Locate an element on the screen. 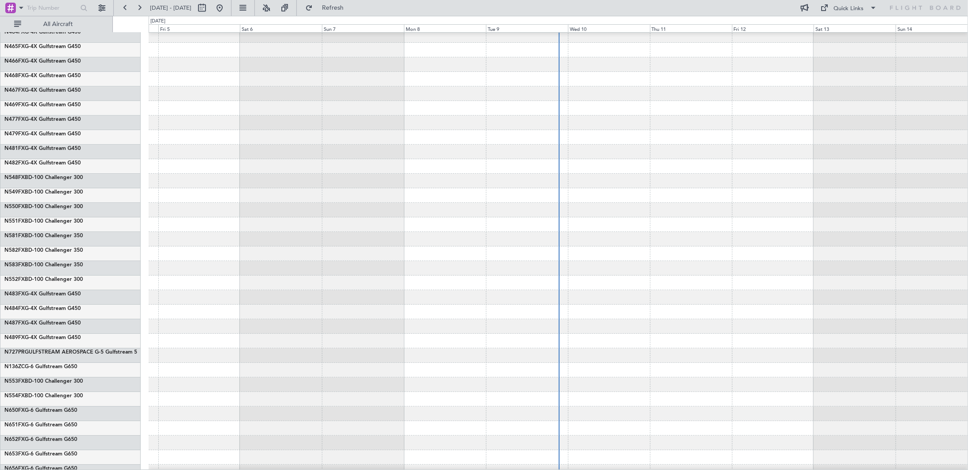 Image resolution: width=968 pixels, height=470 pixels. span: N650FX is located at coordinates (15, 410).